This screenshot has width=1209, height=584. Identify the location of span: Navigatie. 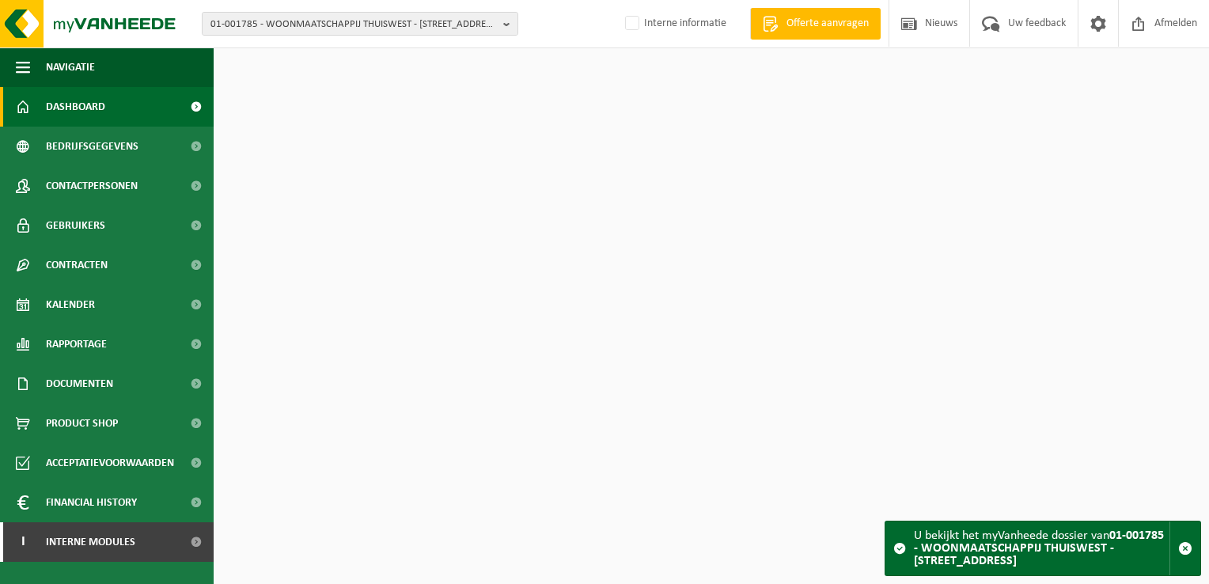
(70, 67).